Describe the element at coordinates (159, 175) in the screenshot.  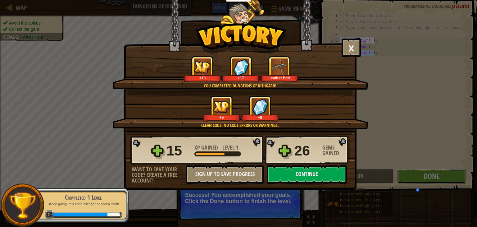
I see `div: Want to save your code? Create a free account!` at that location.